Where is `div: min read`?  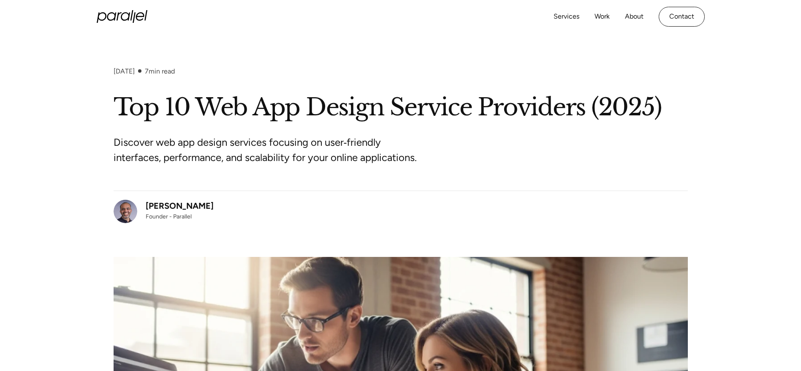 div: min read is located at coordinates (160, 71).